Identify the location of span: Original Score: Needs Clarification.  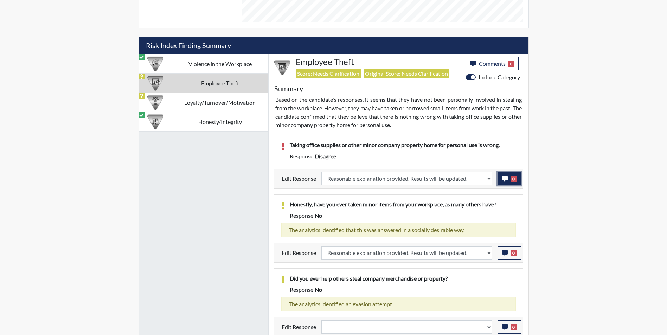
(406, 73).